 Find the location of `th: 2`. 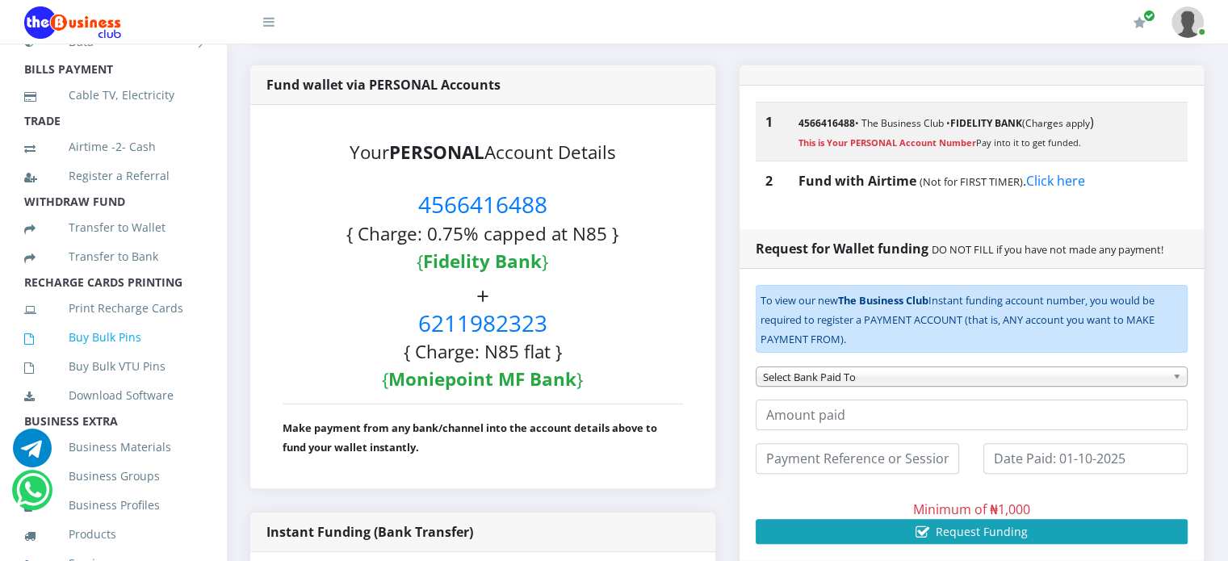

th: 2 is located at coordinates (773, 181).